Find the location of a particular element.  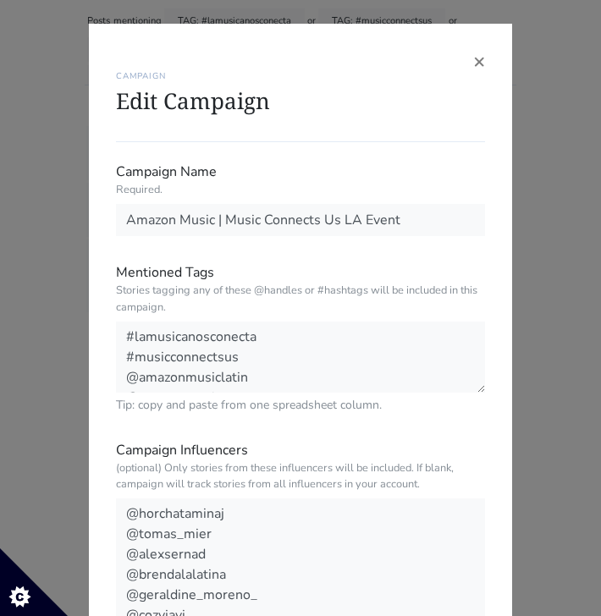

h1: Edit Campaign is located at coordinates (300, 101).